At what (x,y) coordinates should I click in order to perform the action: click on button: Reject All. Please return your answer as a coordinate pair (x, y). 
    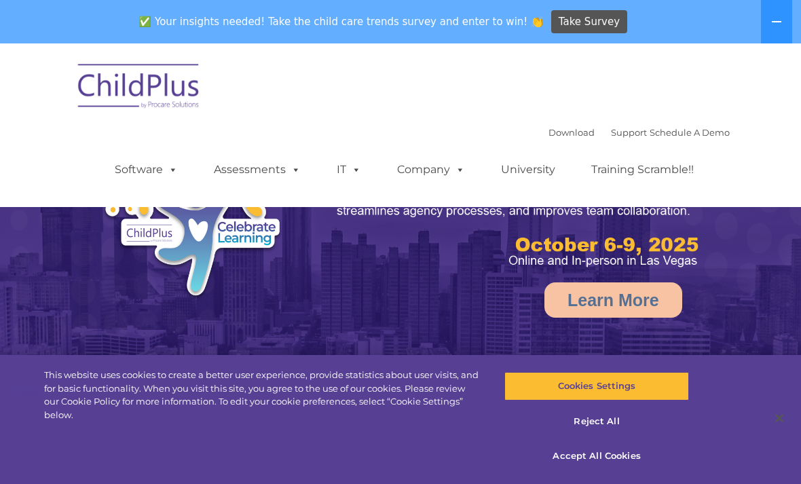
    Looking at the image, I should click on (596, 421).